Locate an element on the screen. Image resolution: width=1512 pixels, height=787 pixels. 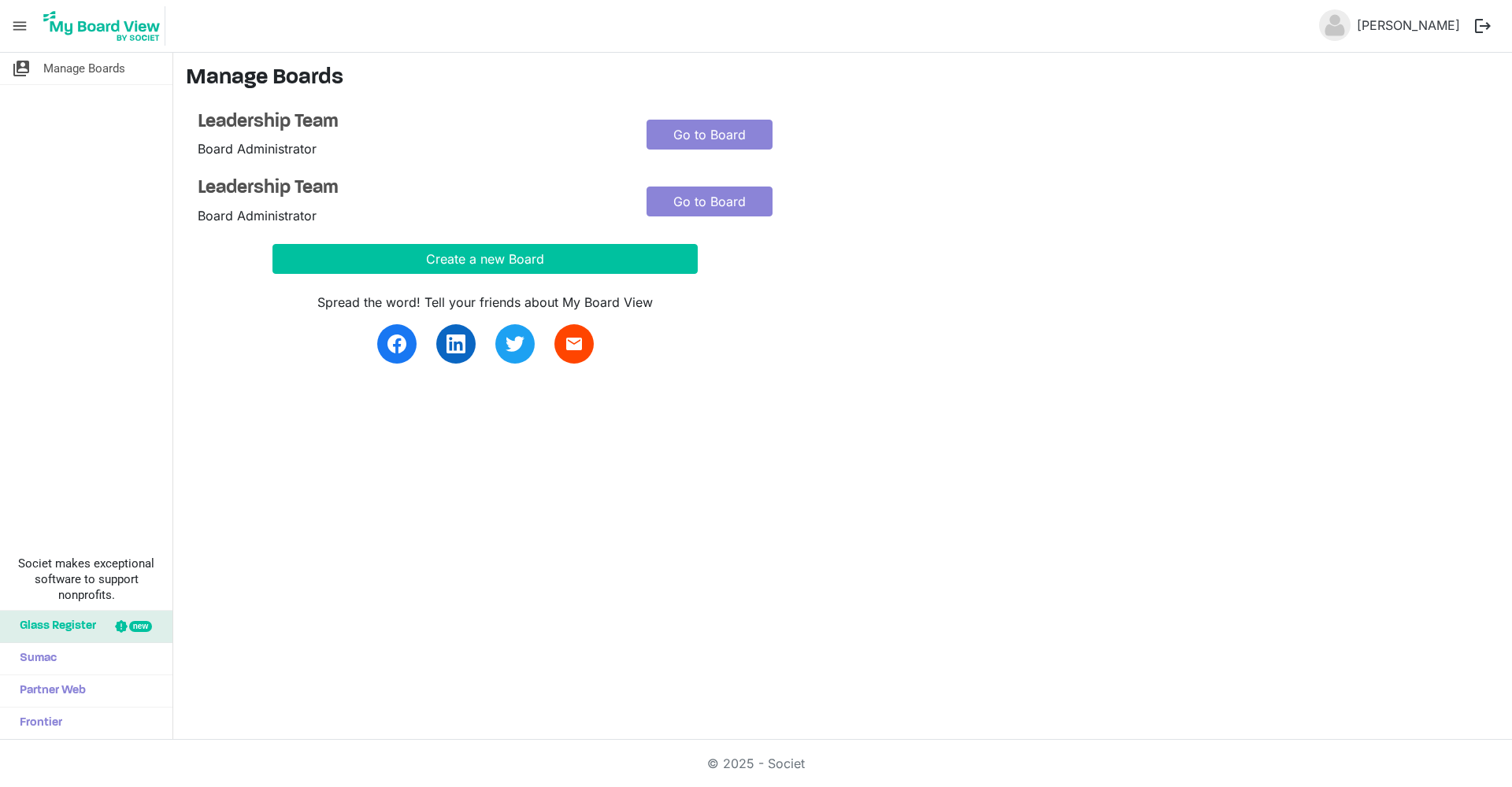
span: Frontier is located at coordinates (37, 723).